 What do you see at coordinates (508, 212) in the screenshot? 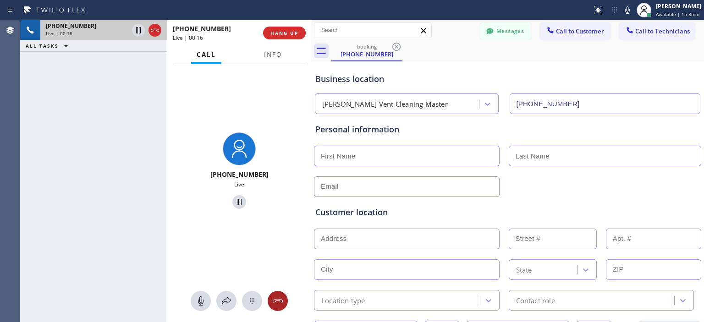
I see `div: Customer location` at bounding box center [508, 212].